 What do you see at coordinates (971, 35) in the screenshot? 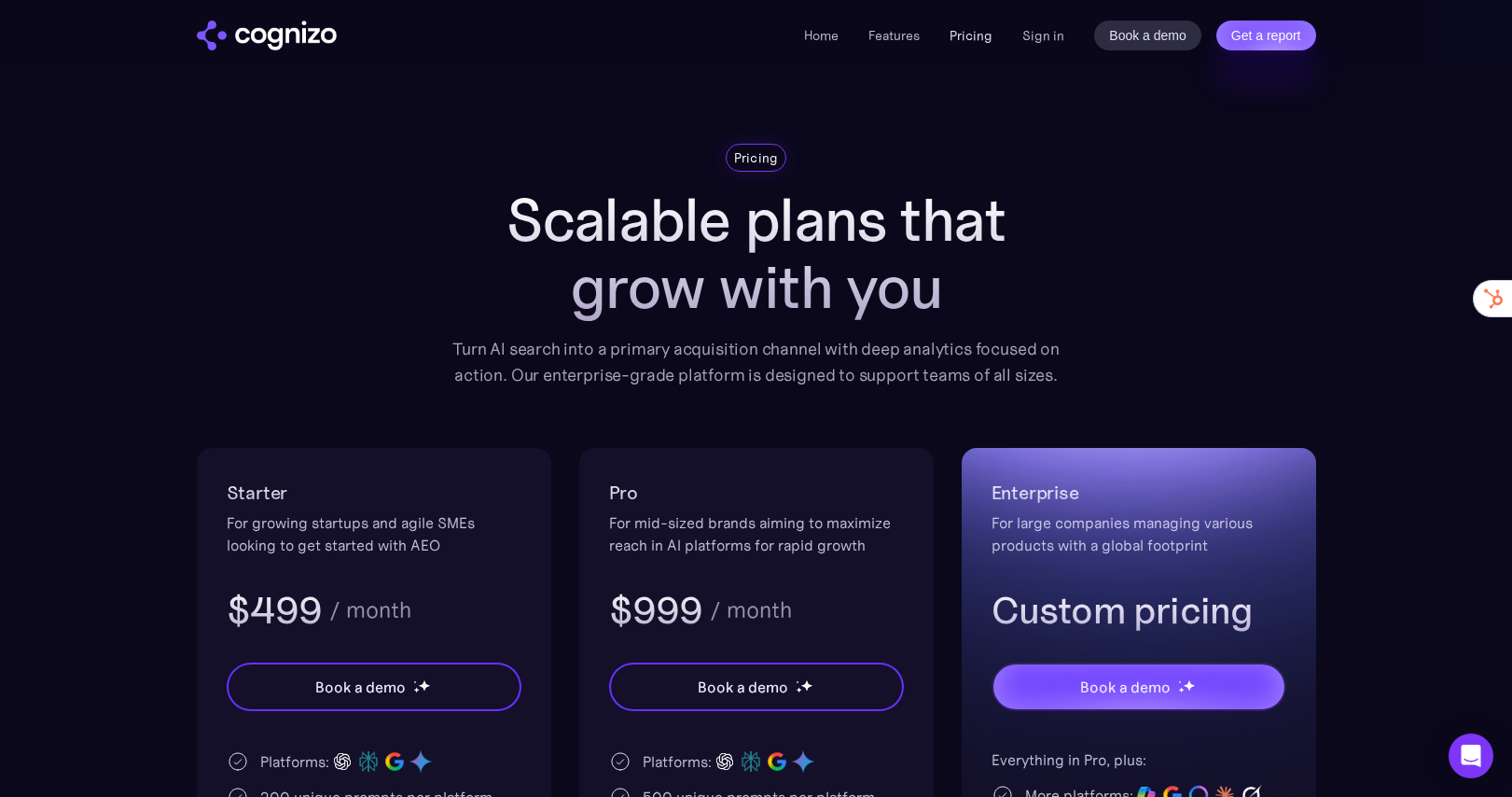
I see `a: Pricing` at bounding box center [971, 35].